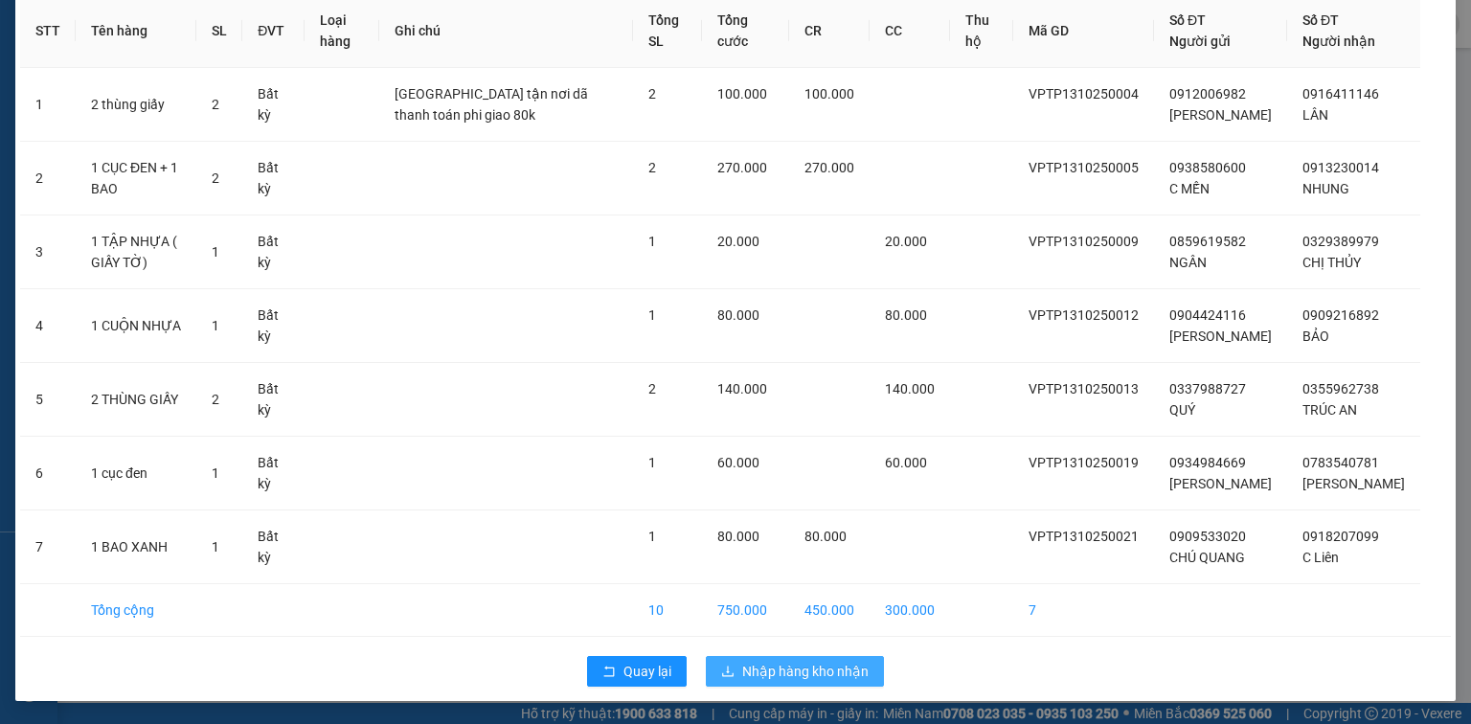  What do you see at coordinates (637, 671) in the screenshot?
I see `button: rollbackQuay lại` at bounding box center [637, 671].